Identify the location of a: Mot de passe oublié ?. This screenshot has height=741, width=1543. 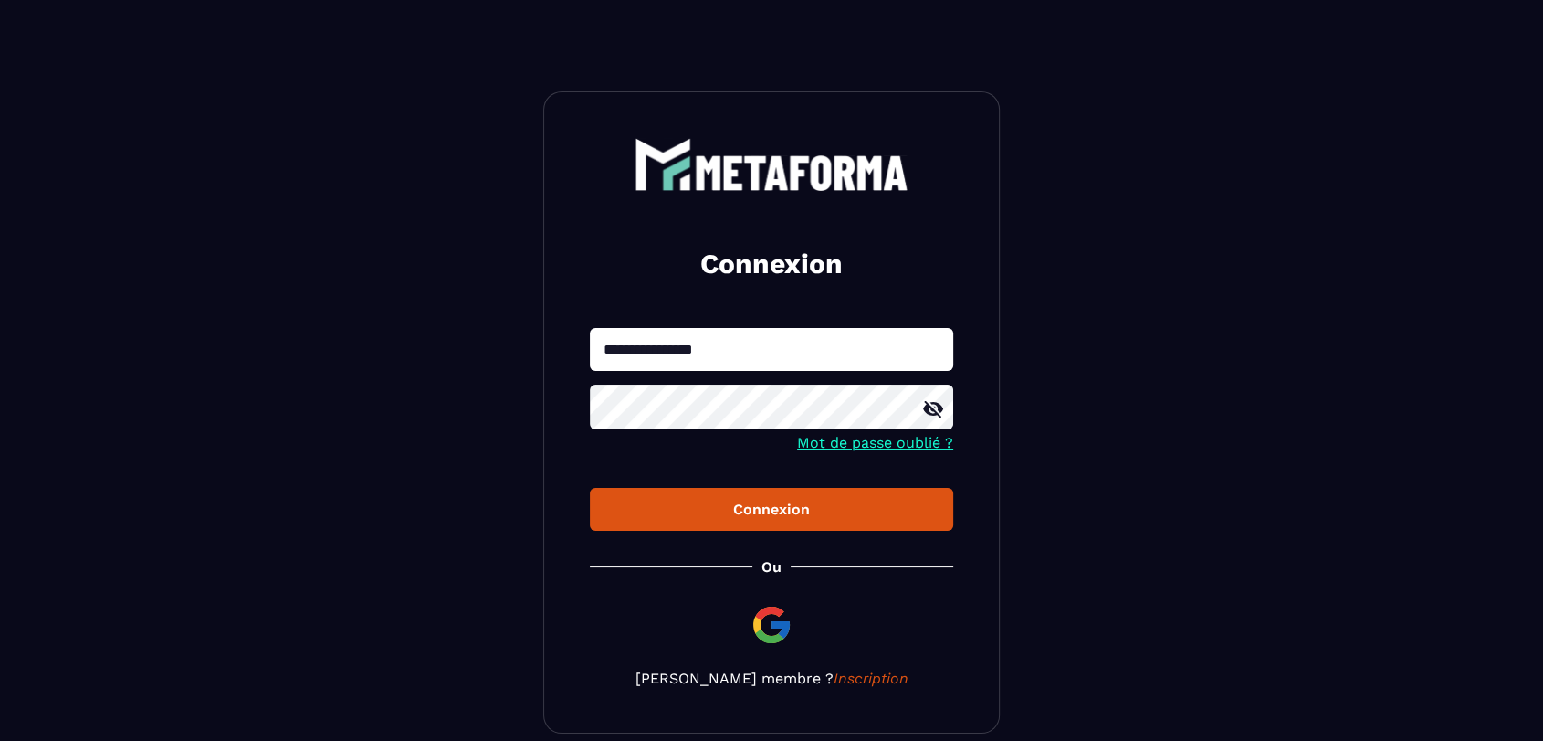
(875, 442).